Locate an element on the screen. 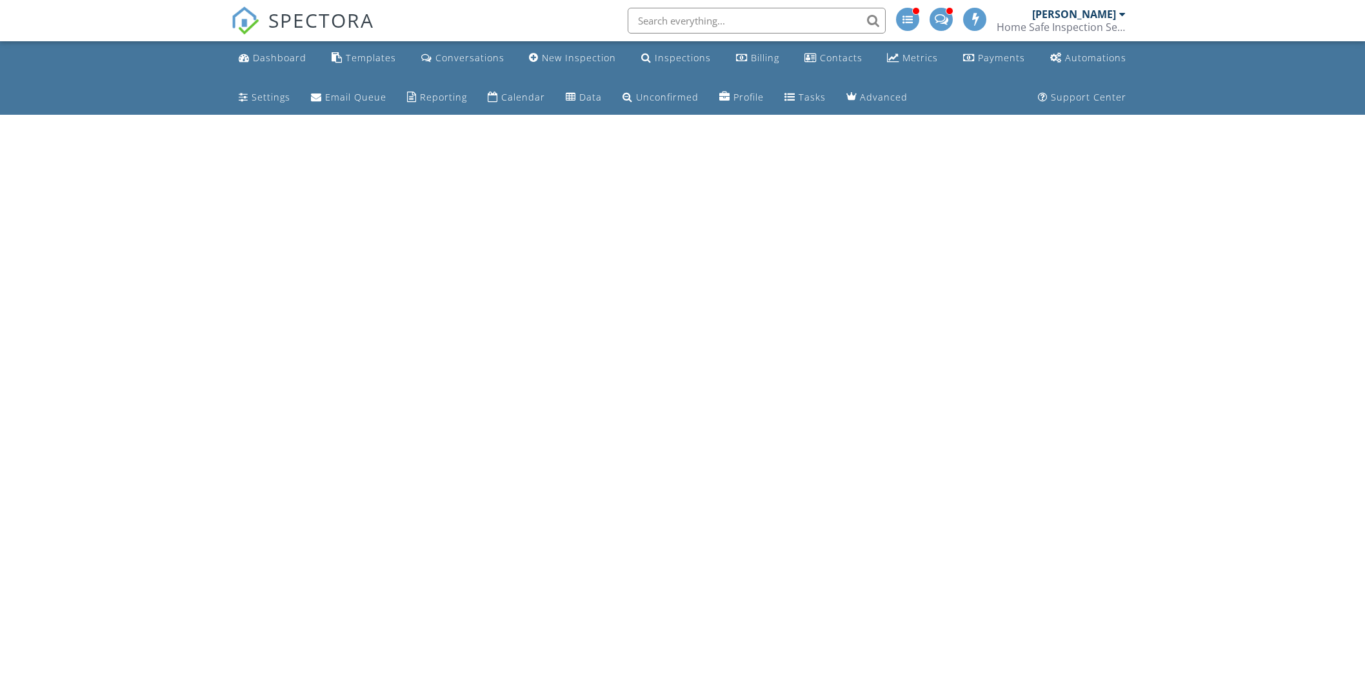 The width and height of the screenshot is (1365, 677). a: Tasks is located at coordinates (805, 97).